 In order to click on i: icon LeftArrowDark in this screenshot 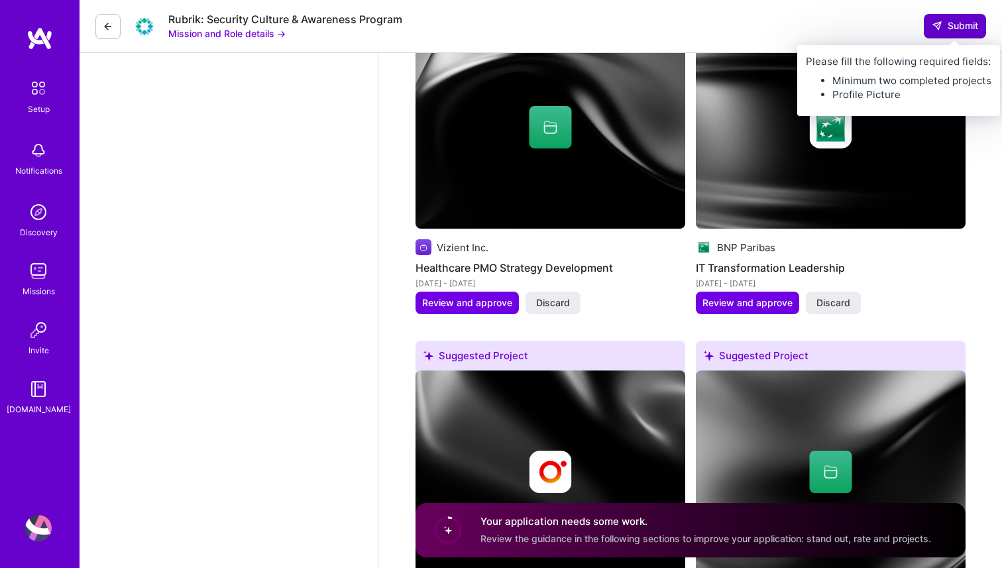, I will do `click(108, 27)`.